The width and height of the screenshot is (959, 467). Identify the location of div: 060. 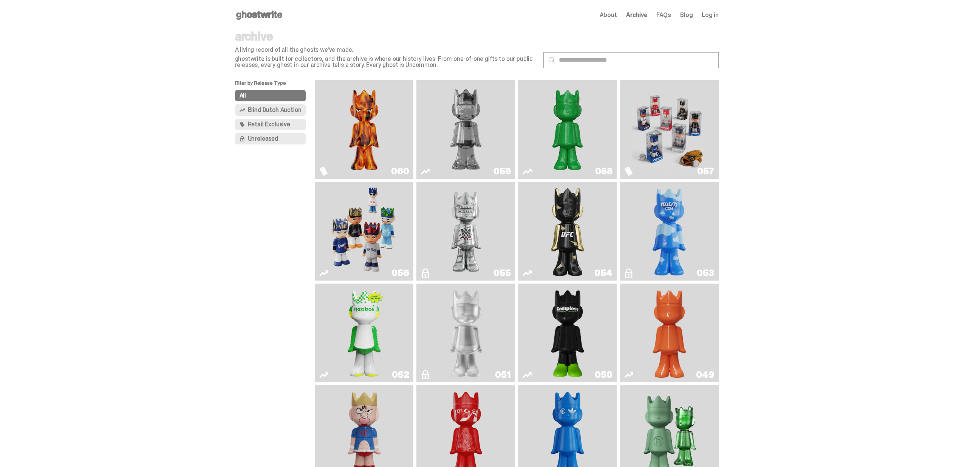
(400, 171).